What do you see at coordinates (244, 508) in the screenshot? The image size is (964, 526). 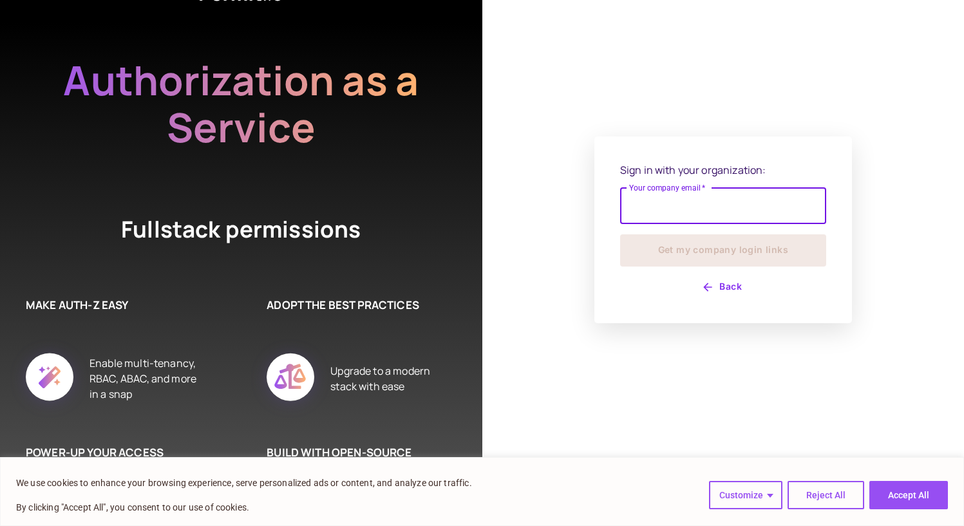 I see `p: By clicking "Accept All", you consent to our use of cookies.` at bounding box center [244, 508].